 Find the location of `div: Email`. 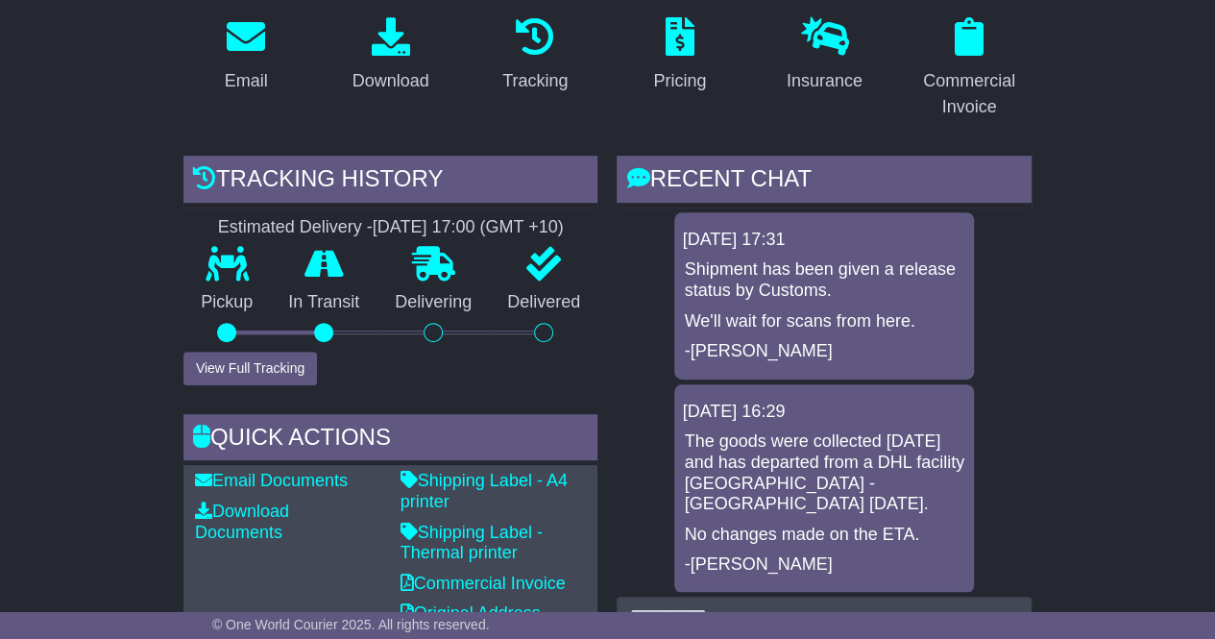

div: Email is located at coordinates (246, 81).